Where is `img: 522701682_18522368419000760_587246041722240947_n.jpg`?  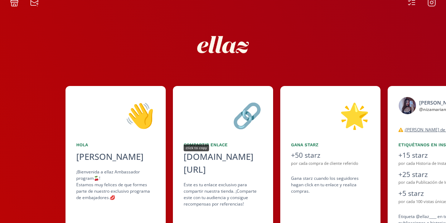
img: 522701682_18522368419000760_587246041722240947_n.jpg is located at coordinates (407, 106).